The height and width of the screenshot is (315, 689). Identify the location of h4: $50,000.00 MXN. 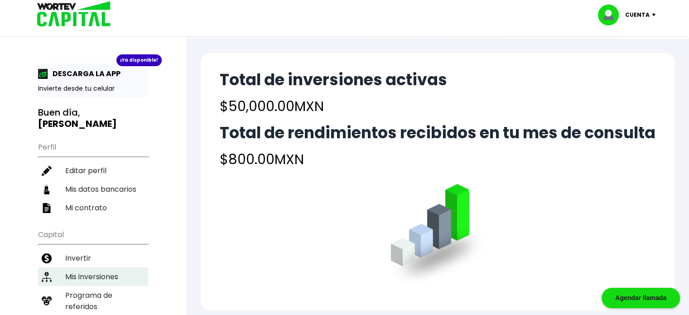
(333, 106).